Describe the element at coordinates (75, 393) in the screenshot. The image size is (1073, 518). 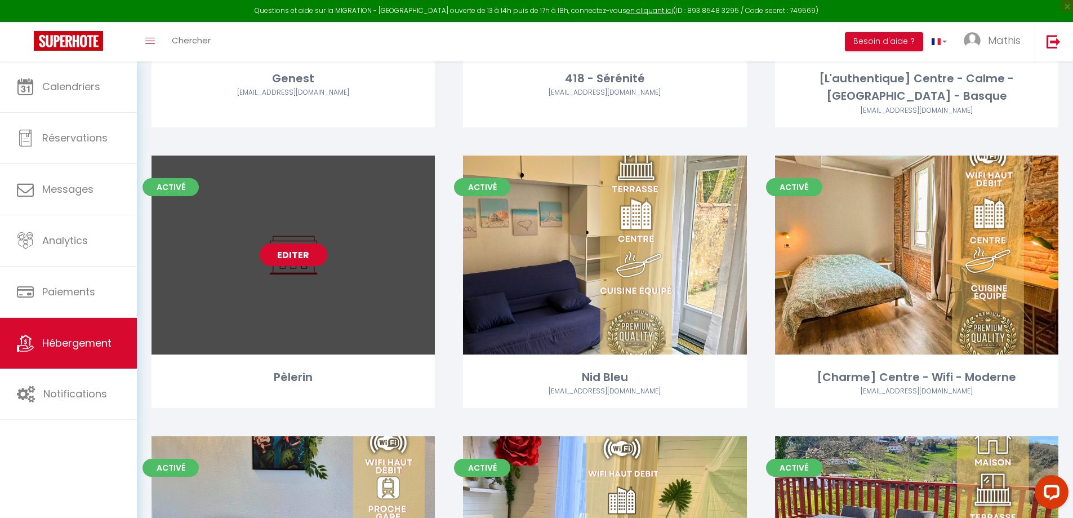
I see `span: Notifications` at that location.